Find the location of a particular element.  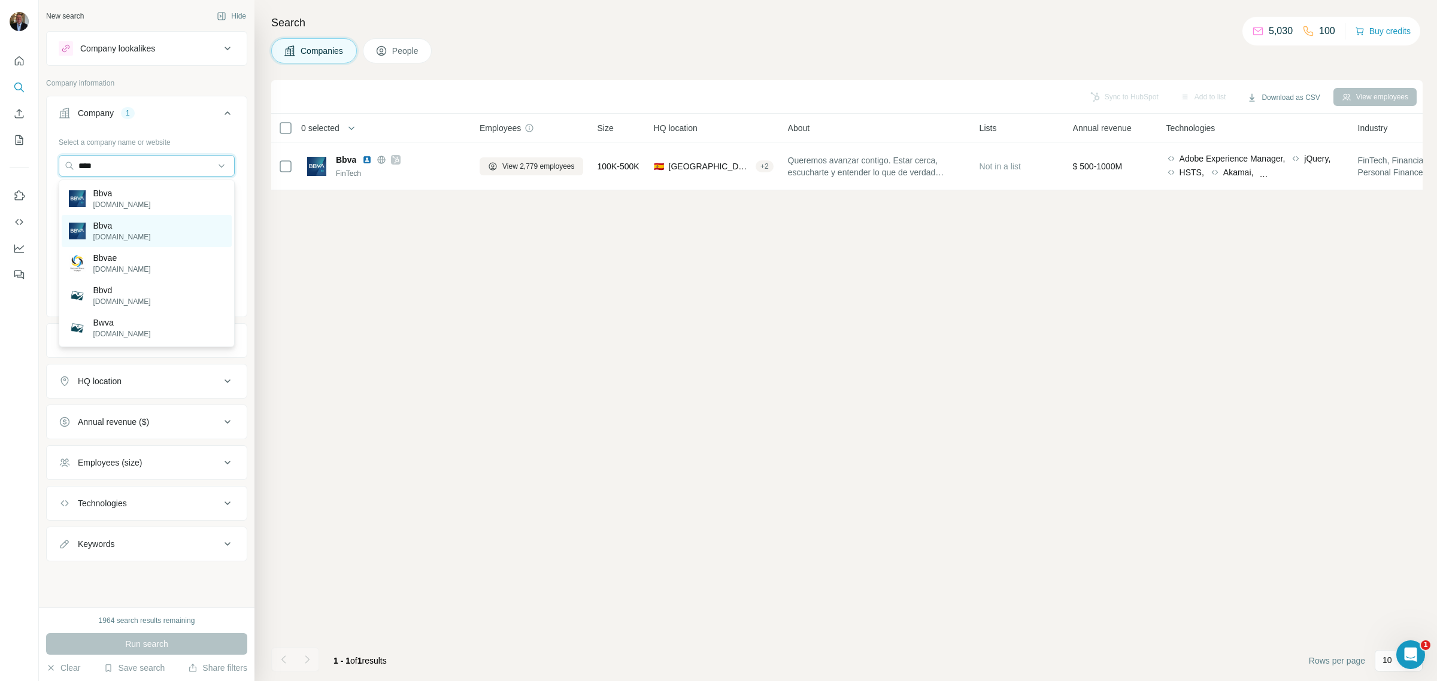

p: Bbvd is located at coordinates (122, 290).